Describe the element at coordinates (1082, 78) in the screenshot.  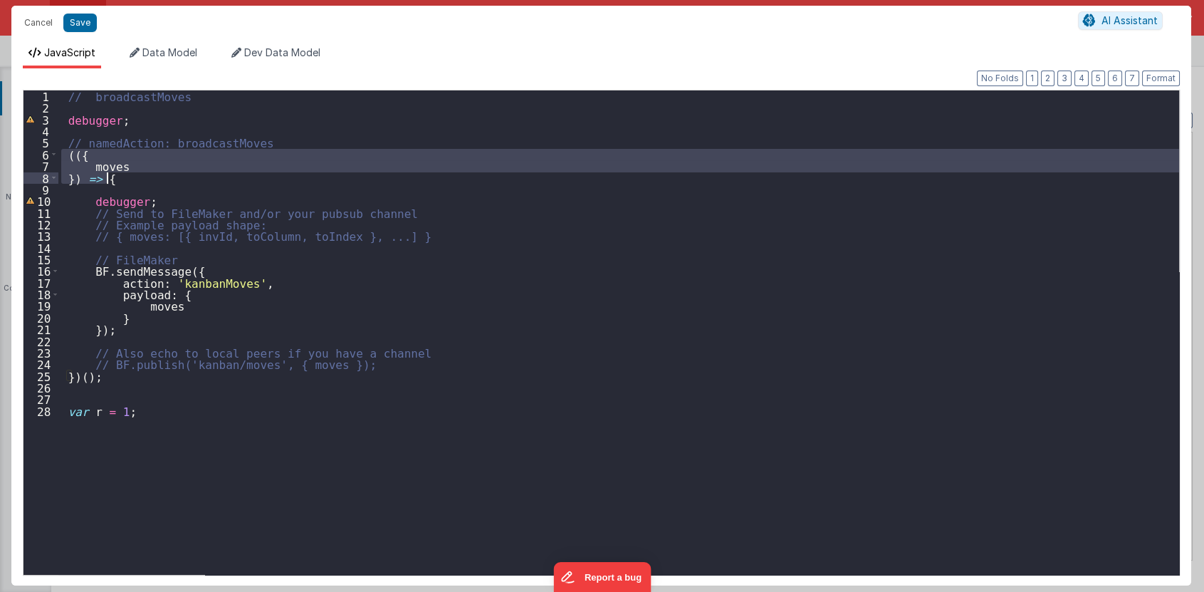
I see `button: 4` at that location.